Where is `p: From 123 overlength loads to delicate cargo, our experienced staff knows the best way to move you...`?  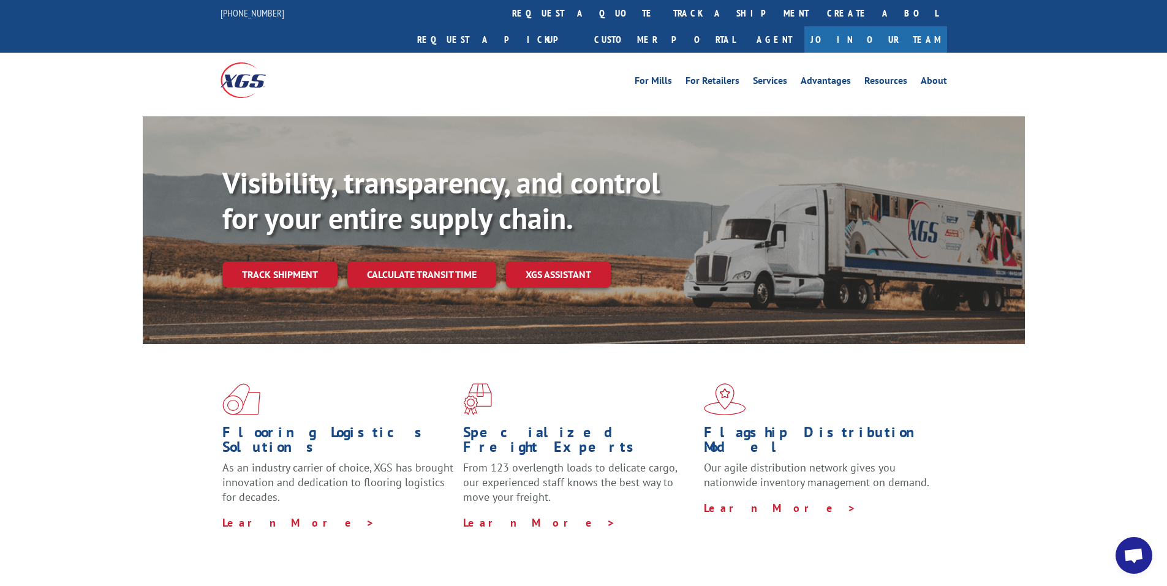 p: From 123 overlength loads to delicate cargo, our experienced staff knows the best way to move you... is located at coordinates (579, 488).